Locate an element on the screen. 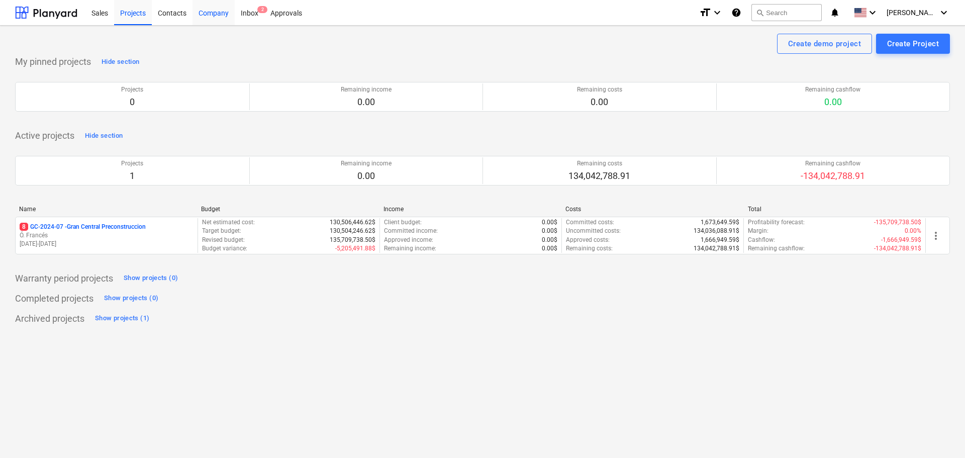 The image size is (965, 458). p: Revised budget : is located at coordinates (223, 240).